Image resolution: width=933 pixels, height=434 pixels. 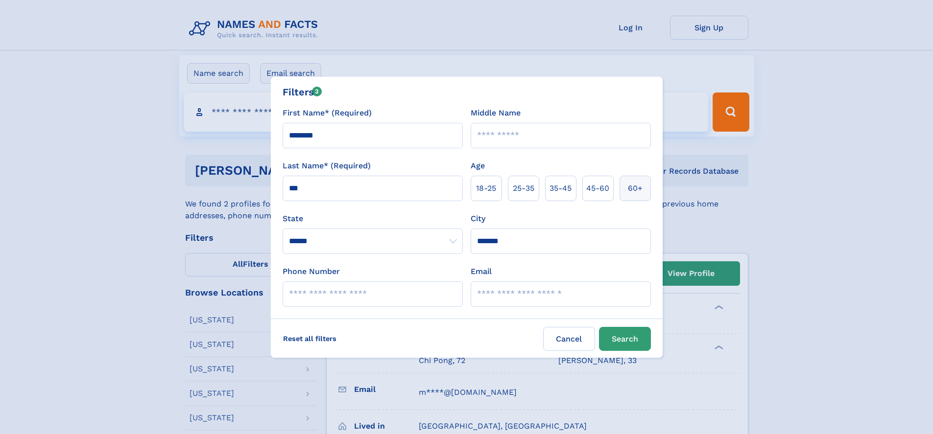 What do you see at coordinates (478, 166) in the screenshot?
I see `label: Age` at bounding box center [478, 166].